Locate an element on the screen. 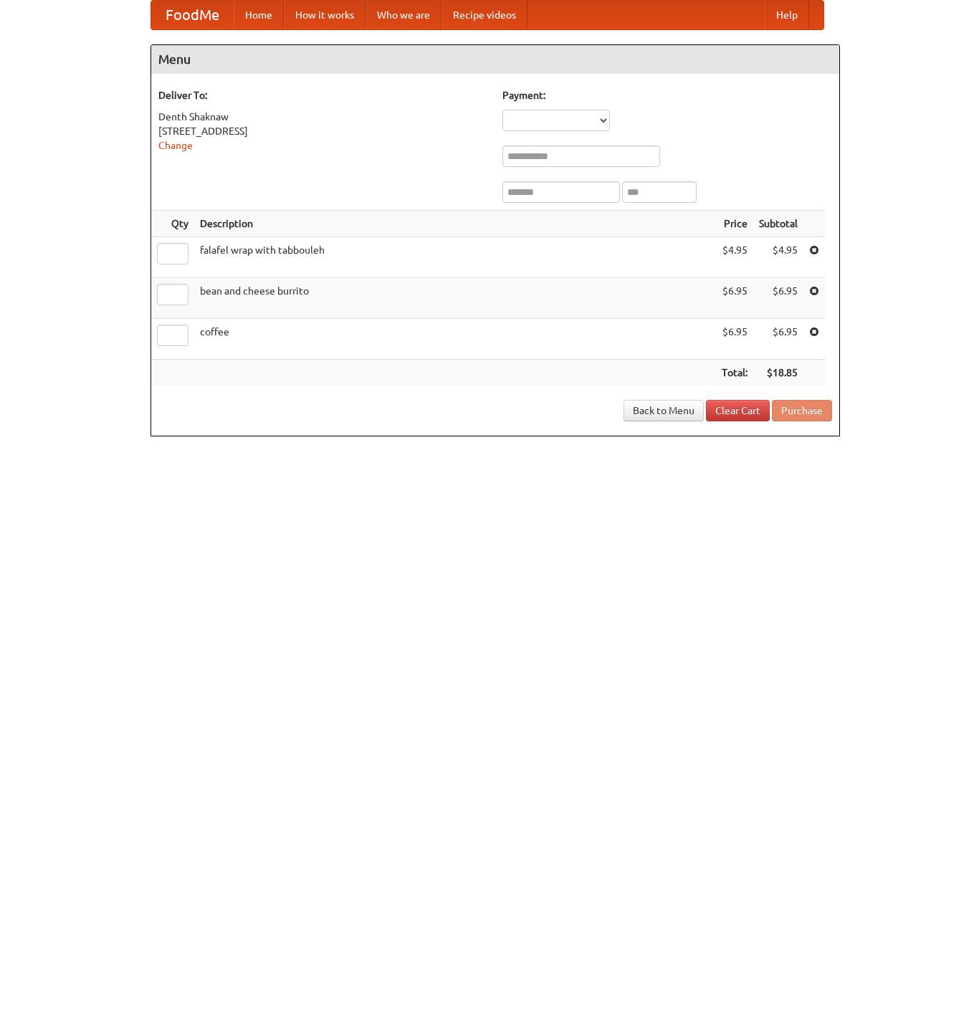  th: Qty is located at coordinates (173, 224).